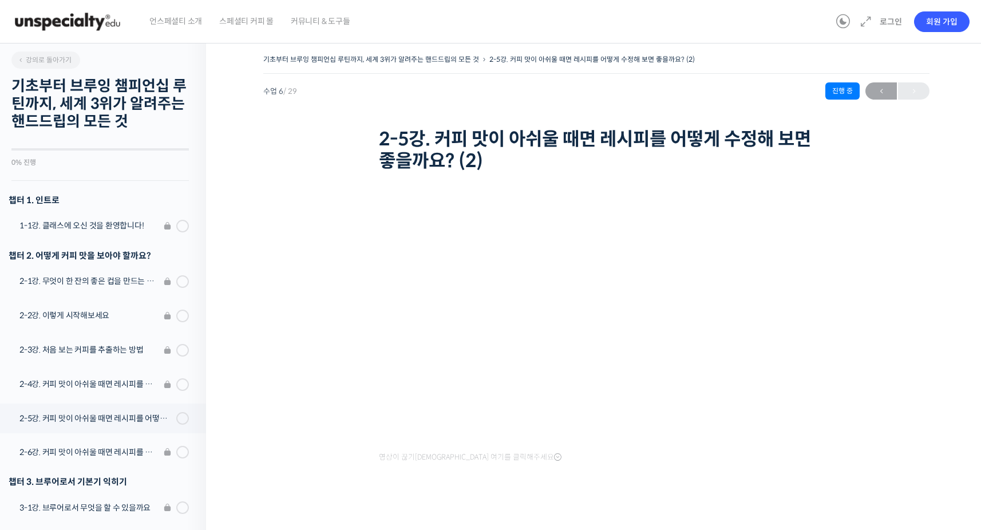 This screenshot has height=530, width=981. What do you see at coordinates (98, 255) in the screenshot?
I see `div: 챕터 2. 어떻게 커피 맛을 보아야 할까요?` at bounding box center [98, 255].